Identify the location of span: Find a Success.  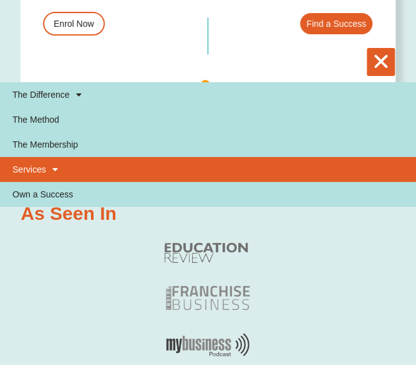
(337, 24).